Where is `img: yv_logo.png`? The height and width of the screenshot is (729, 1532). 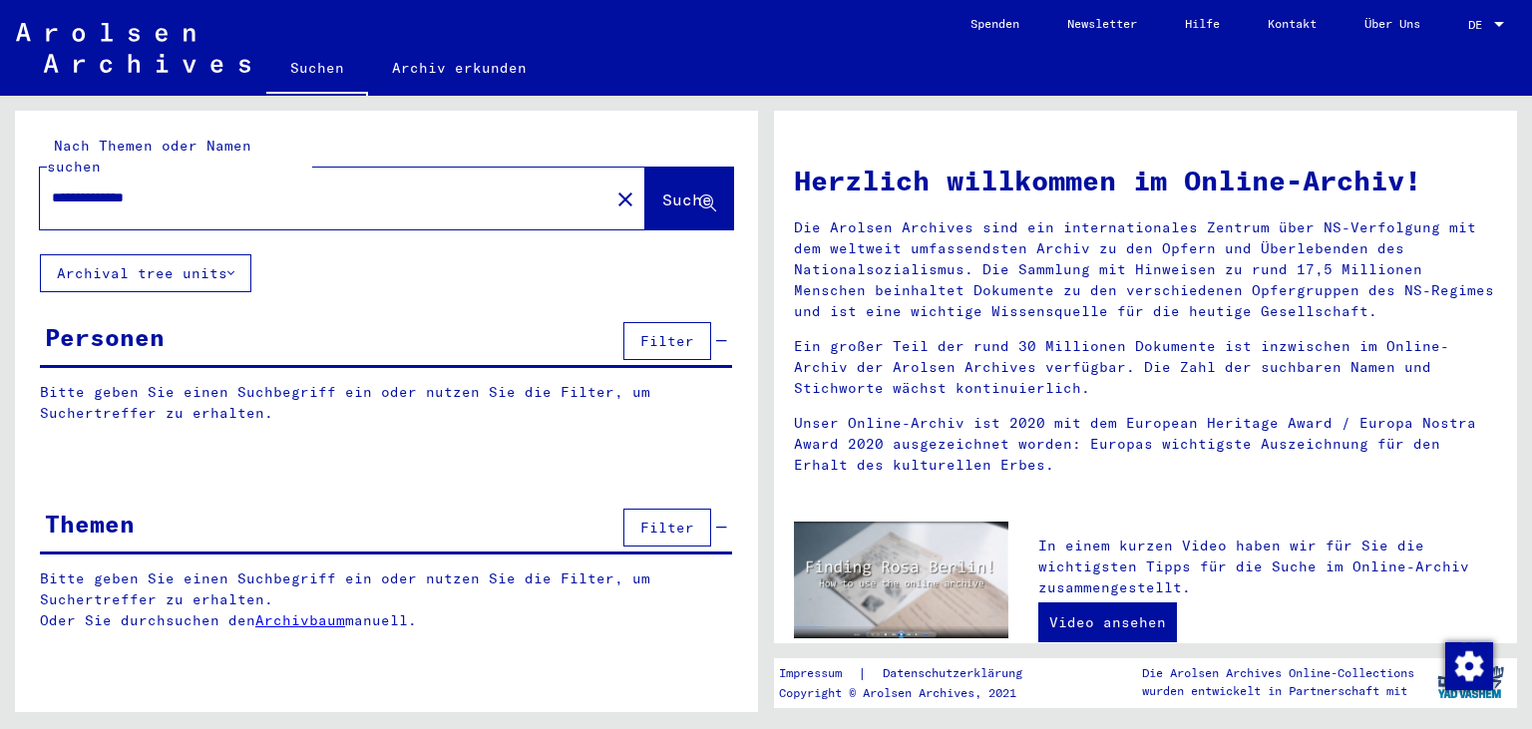 img: yv_logo.png is located at coordinates (1471, 682).